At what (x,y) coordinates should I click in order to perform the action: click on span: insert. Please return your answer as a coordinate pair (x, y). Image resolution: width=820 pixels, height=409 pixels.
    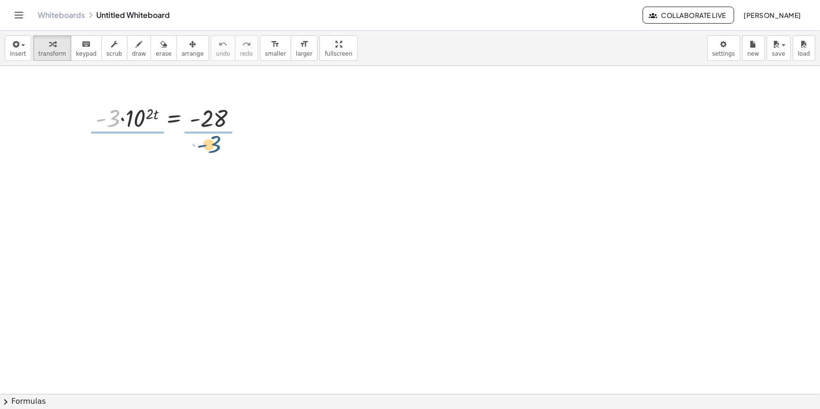
    Looking at the image, I should click on (18, 54).